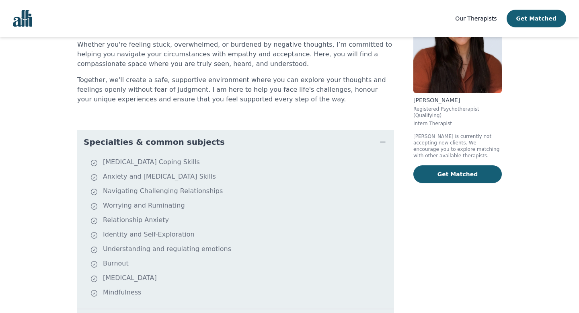  Describe the element at coordinates (240, 235) in the screenshot. I see `li: Identity and Self-Exploration` at that location.